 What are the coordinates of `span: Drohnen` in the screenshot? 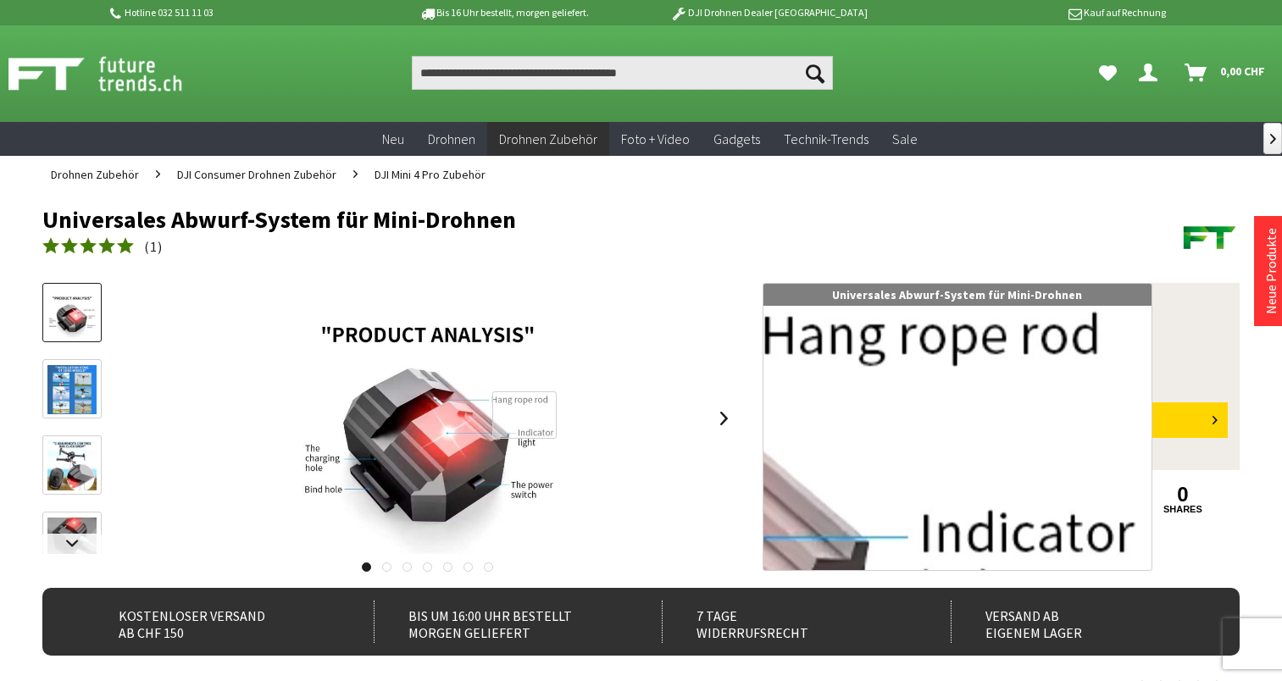 It's located at (452, 139).